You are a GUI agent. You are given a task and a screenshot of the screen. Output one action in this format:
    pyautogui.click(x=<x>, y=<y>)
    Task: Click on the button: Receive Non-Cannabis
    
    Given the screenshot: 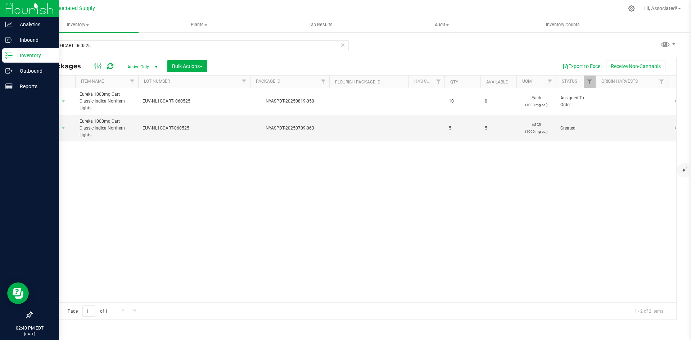 What is the action you would take?
    pyautogui.click(x=635, y=66)
    